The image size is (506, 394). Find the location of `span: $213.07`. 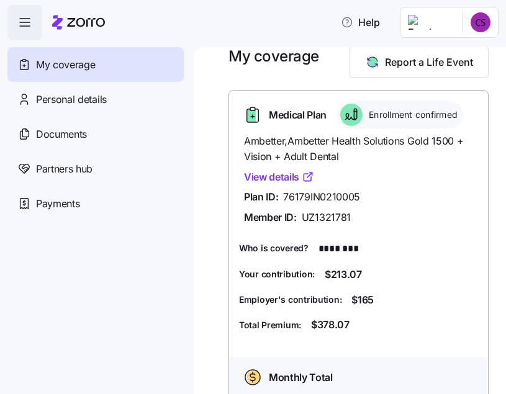

span: $213.07 is located at coordinates (343, 274).